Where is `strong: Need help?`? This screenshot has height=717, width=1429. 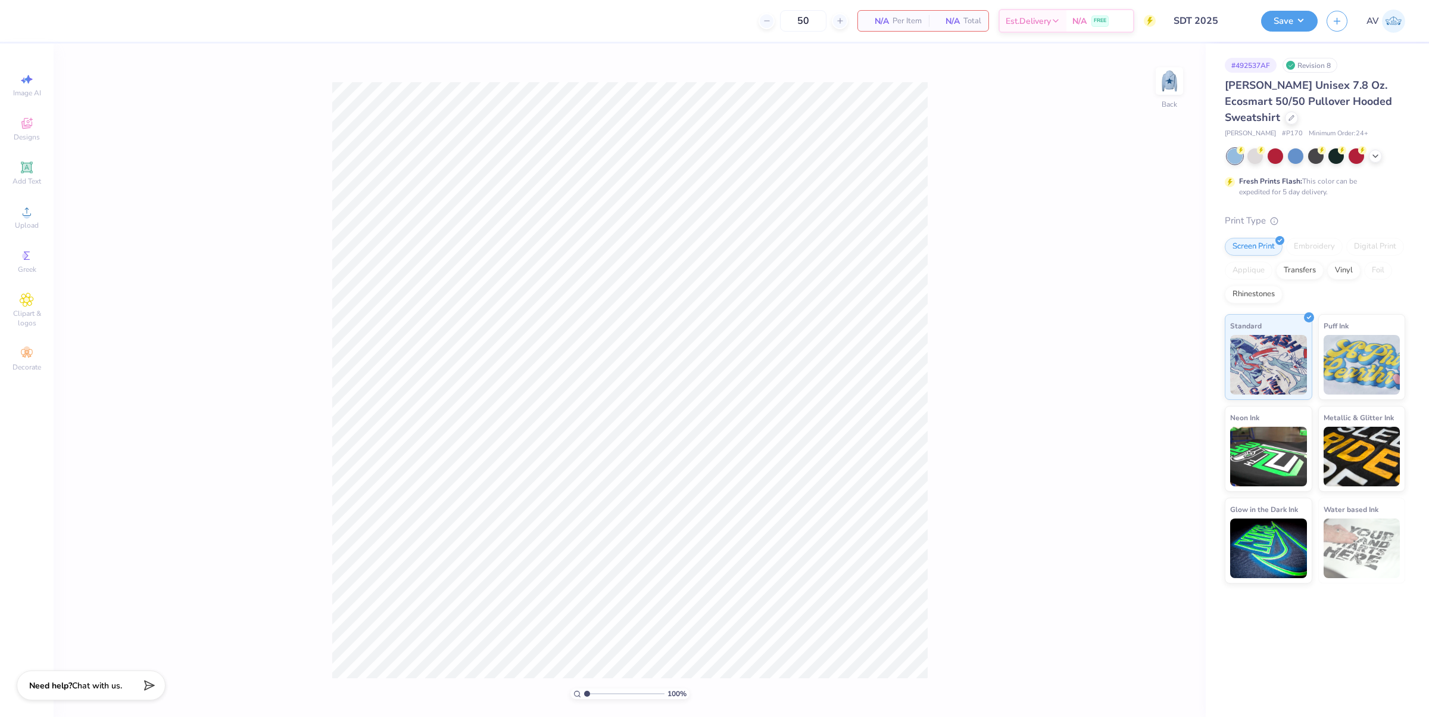
strong: Need help? is located at coordinates (51, 685).